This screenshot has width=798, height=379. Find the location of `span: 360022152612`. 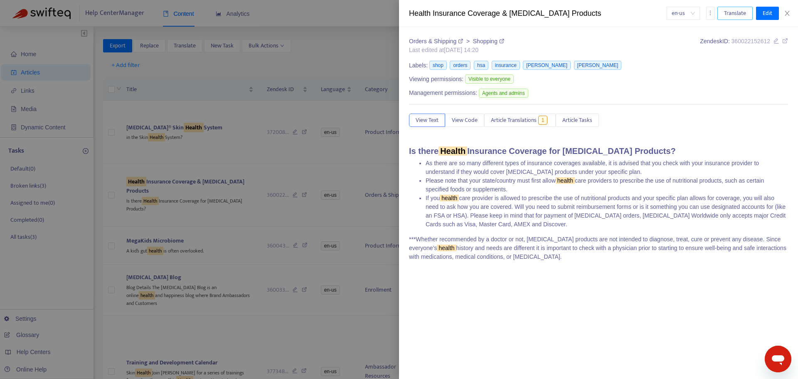

span: 360022152612 is located at coordinates (750, 41).